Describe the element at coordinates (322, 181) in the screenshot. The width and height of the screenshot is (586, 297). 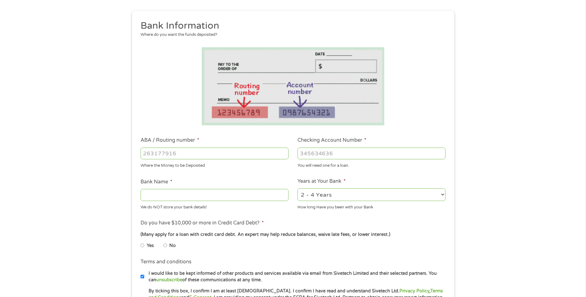
I see `label: Years at Your Bank` at that location.